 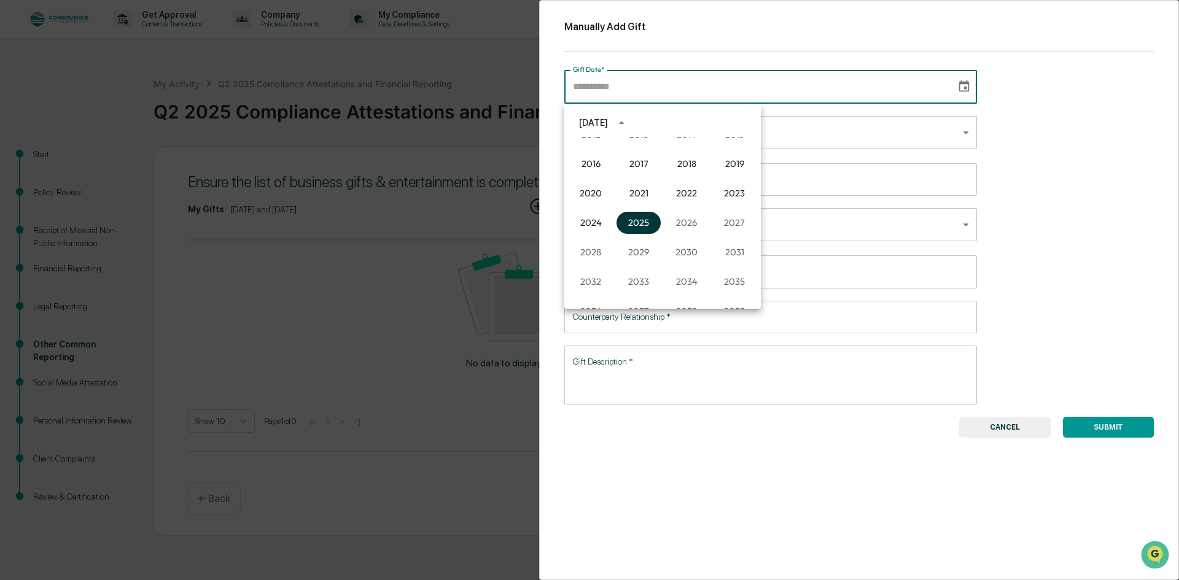 I want to click on button: 2017, so click(x=639, y=164).